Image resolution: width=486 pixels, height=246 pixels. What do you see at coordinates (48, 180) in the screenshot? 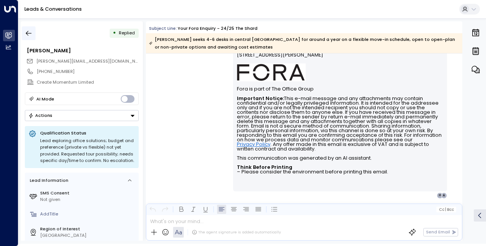
I see `div: Lead Information` at bounding box center [48, 180].